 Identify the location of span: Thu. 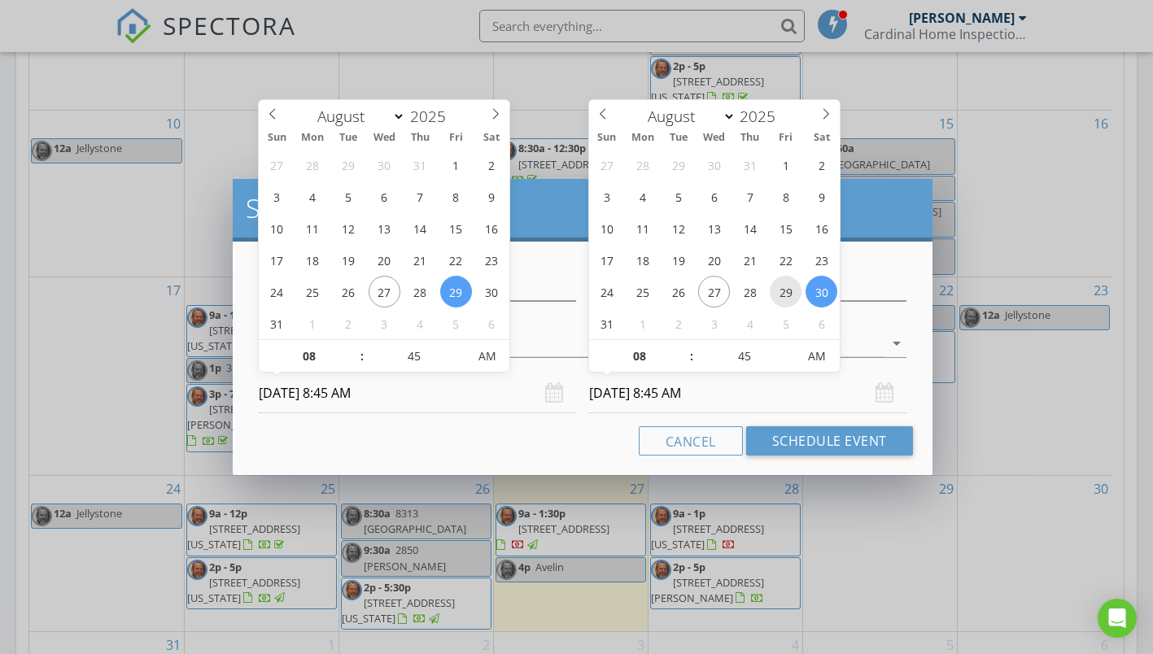
(420, 138).